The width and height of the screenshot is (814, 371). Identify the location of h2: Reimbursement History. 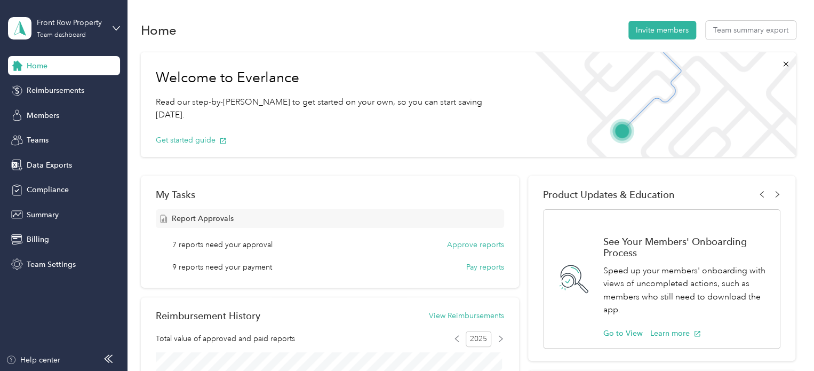
(208, 315).